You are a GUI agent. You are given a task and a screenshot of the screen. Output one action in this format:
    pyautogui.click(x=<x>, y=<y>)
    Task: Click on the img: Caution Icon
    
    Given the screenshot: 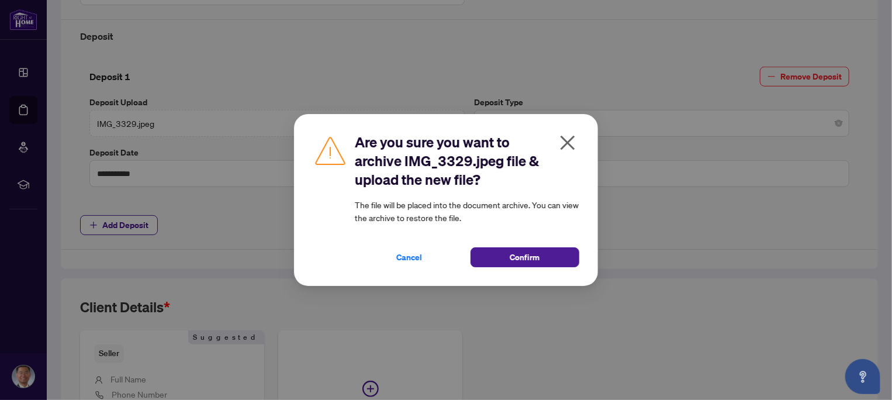 What is the action you would take?
    pyautogui.click(x=330, y=150)
    